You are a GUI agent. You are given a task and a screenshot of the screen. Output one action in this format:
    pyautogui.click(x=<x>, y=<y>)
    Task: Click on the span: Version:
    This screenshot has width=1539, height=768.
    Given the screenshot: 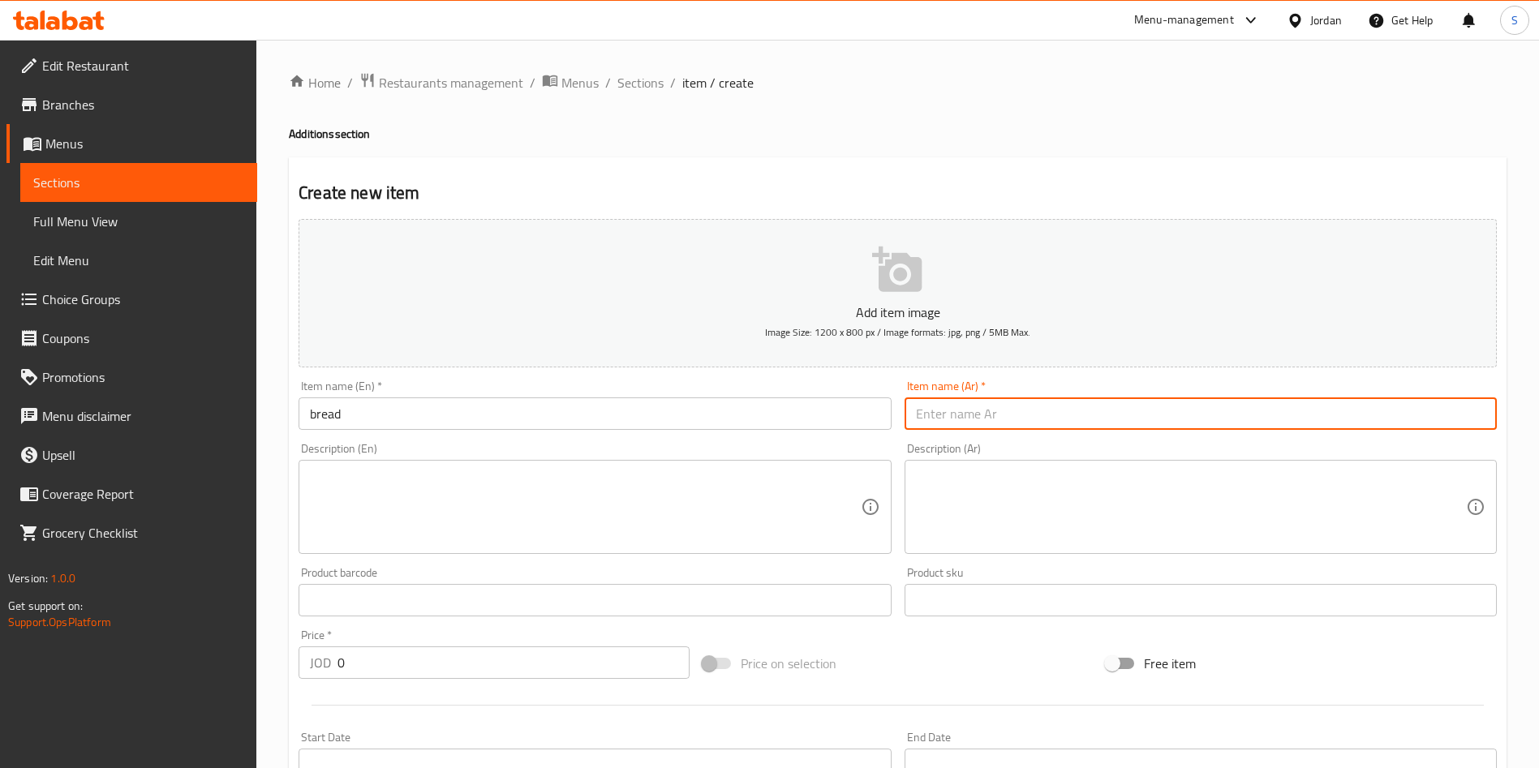 What is the action you would take?
    pyautogui.click(x=28, y=579)
    